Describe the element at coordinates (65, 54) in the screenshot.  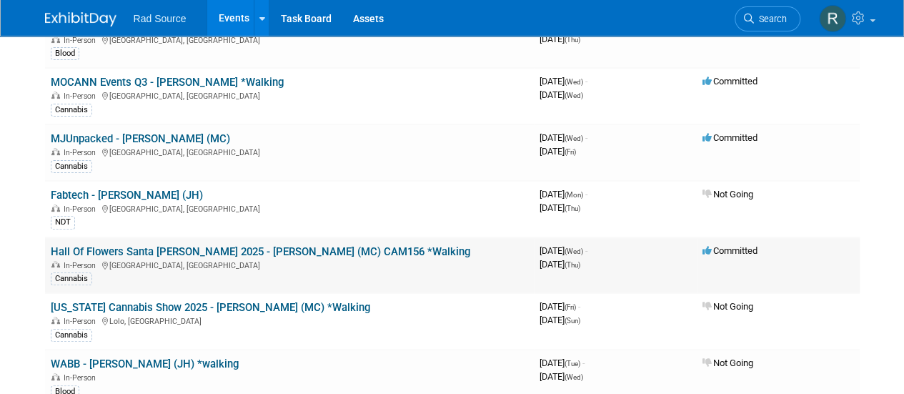
I see `div: Blood` at that location.